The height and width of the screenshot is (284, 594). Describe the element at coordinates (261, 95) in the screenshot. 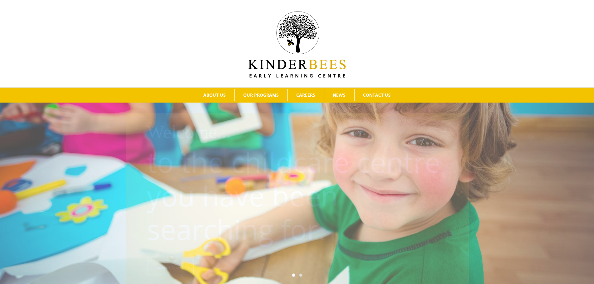

I see `span: OUR PROGRAMS` at that location.